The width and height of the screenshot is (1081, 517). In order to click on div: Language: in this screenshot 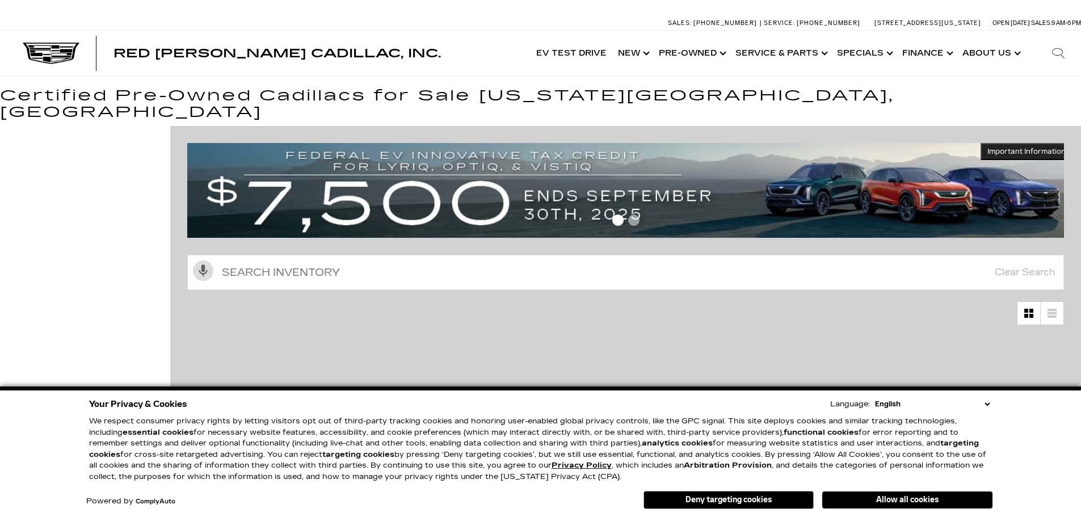, I will do `click(850, 404)`.